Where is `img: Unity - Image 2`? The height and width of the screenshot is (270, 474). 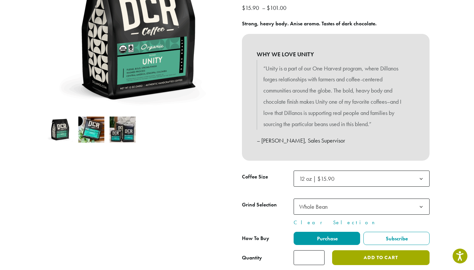
img: Unity - Image 2 is located at coordinates (91, 129).